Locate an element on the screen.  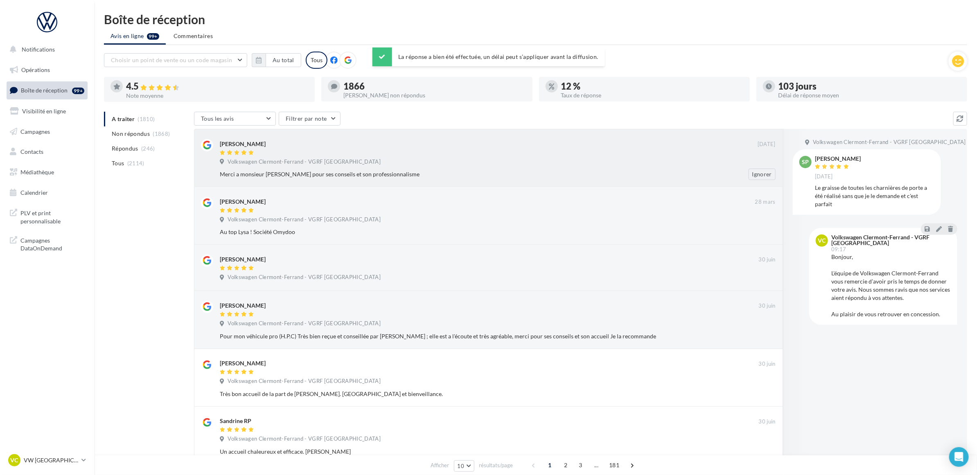
span: 10 is located at coordinates (461, 466).